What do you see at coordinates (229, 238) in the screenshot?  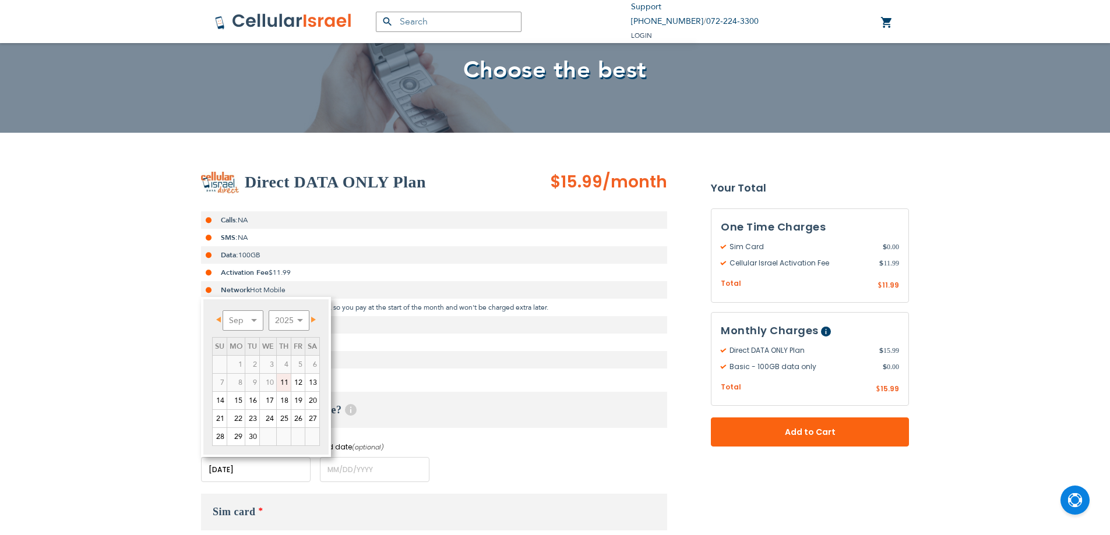 I see `strong: SMS:` at bounding box center [229, 238].